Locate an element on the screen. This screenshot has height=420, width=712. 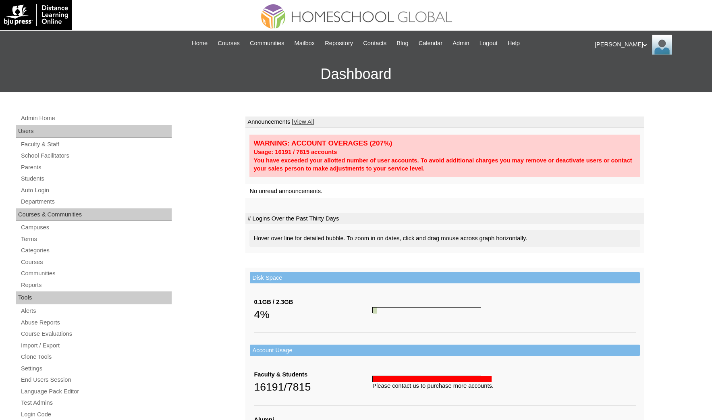
div: Hover over line for detailed bubble. To zoom in on dates, click and drag mouse across graph horiz... is located at coordinates (445, 238).